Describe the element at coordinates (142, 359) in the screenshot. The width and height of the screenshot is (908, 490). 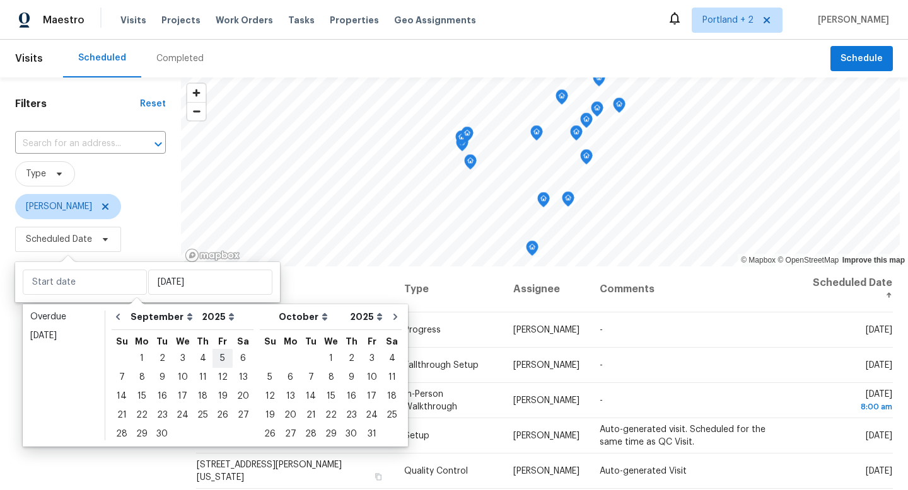
I see `div: Mon Sep 01 2025` at that location.